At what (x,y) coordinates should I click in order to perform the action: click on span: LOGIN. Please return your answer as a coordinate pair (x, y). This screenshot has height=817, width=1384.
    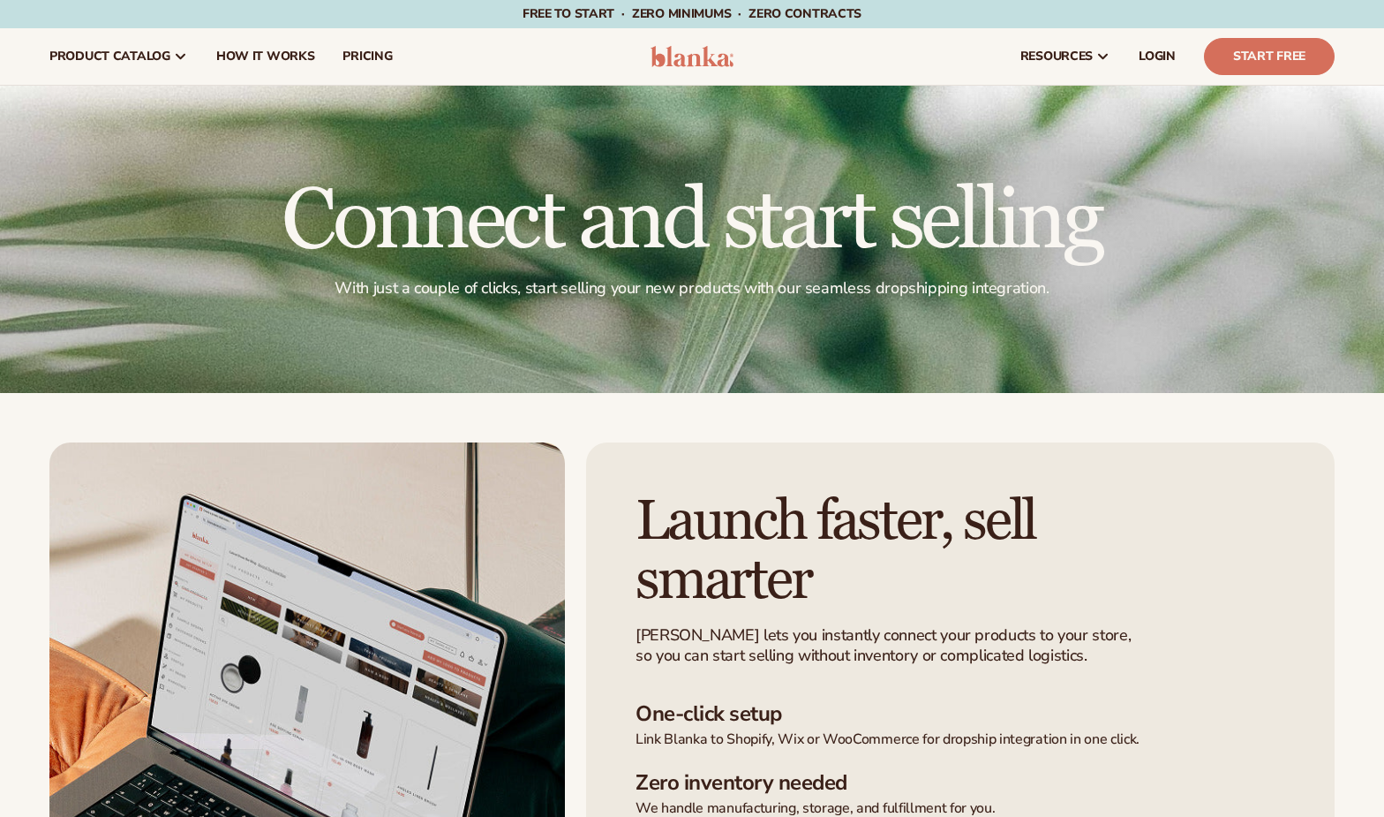
    Looking at the image, I should click on (1157, 56).